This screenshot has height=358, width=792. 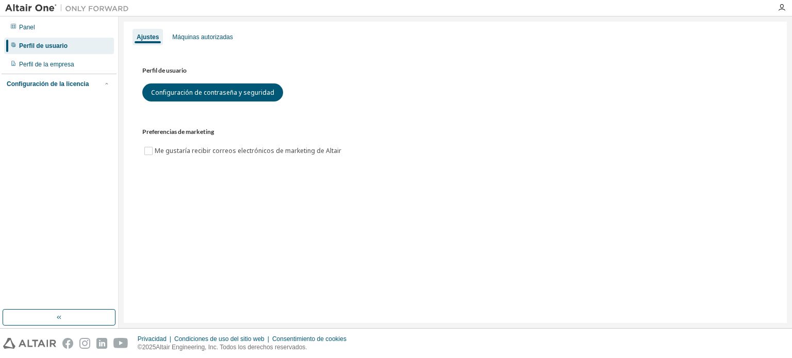 What do you see at coordinates (68, 343) in the screenshot?
I see `img: facebook.svg` at bounding box center [68, 343].